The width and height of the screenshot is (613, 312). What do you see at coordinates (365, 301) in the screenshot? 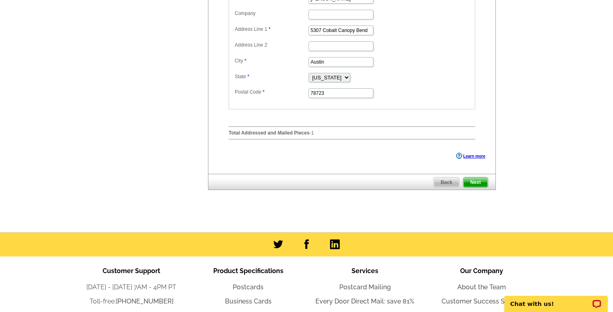
I see `a: Every Door Direct Mail: save 81%` at bounding box center [365, 301].